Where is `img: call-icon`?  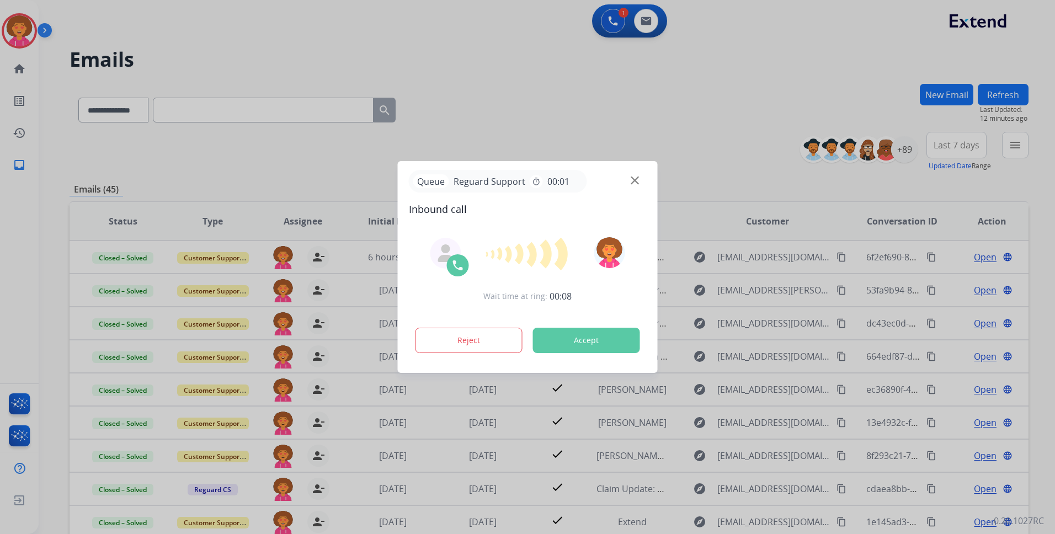 img: call-icon is located at coordinates (458, 265).